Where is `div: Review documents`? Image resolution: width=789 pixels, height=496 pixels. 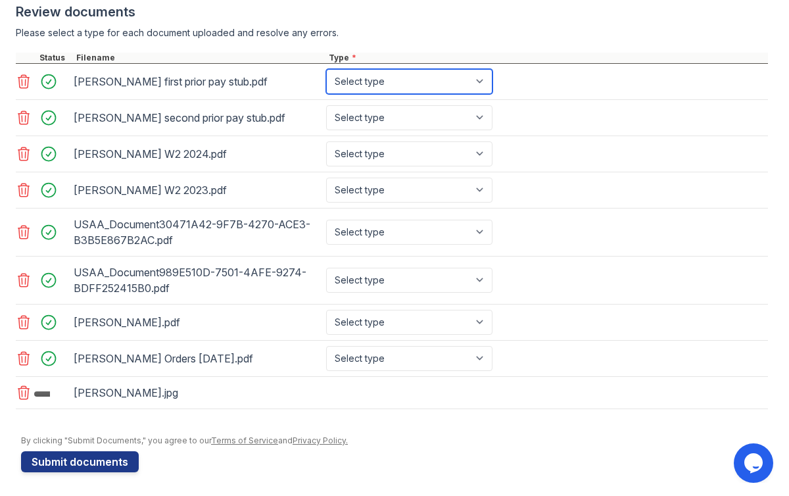 div: Review documents is located at coordinates (392, 12).